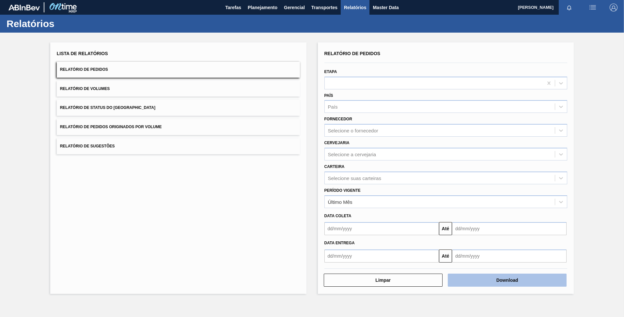 This screenshot has height=317, width=624. What do you see at coordinates (338, 216) in the screenshot?
I see `span: Data coleta` at bounding box center [338, 216].